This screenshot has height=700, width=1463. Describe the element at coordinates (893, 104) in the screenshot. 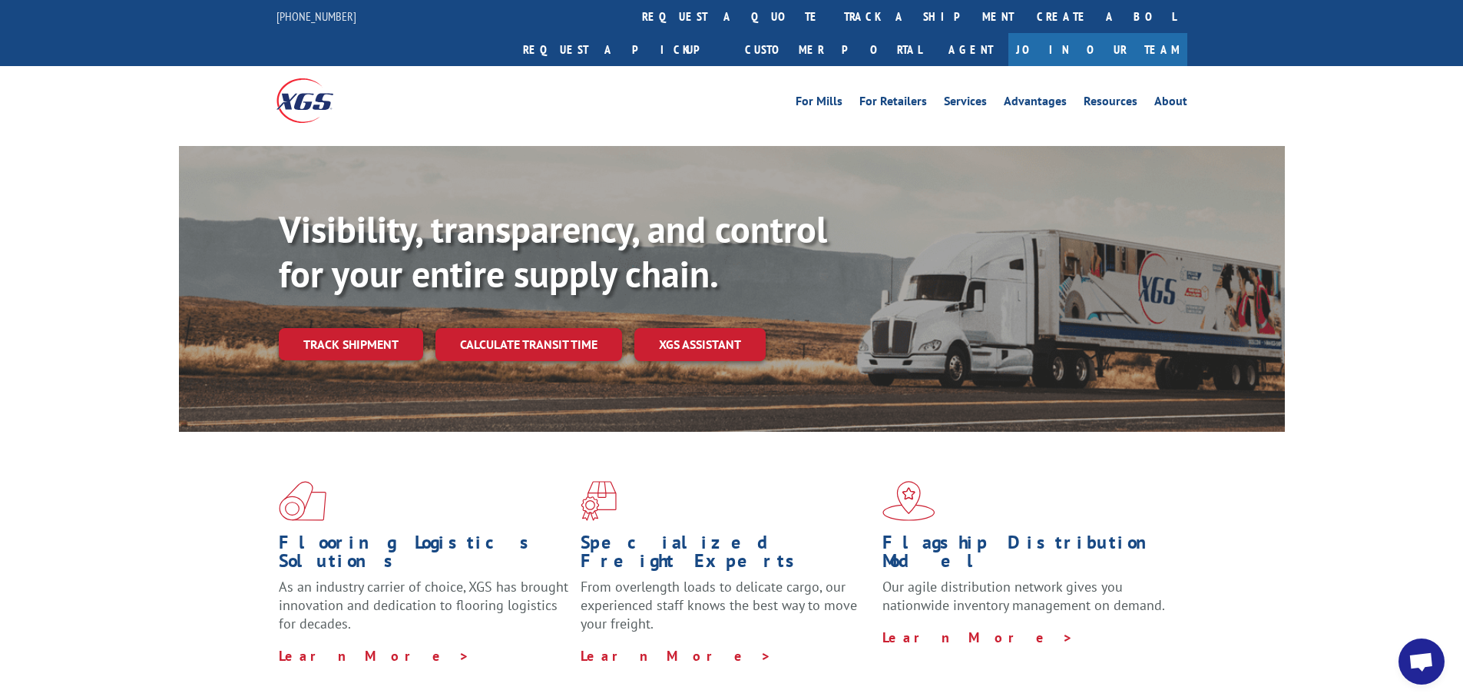

I see `a: For Retailers` at that location.